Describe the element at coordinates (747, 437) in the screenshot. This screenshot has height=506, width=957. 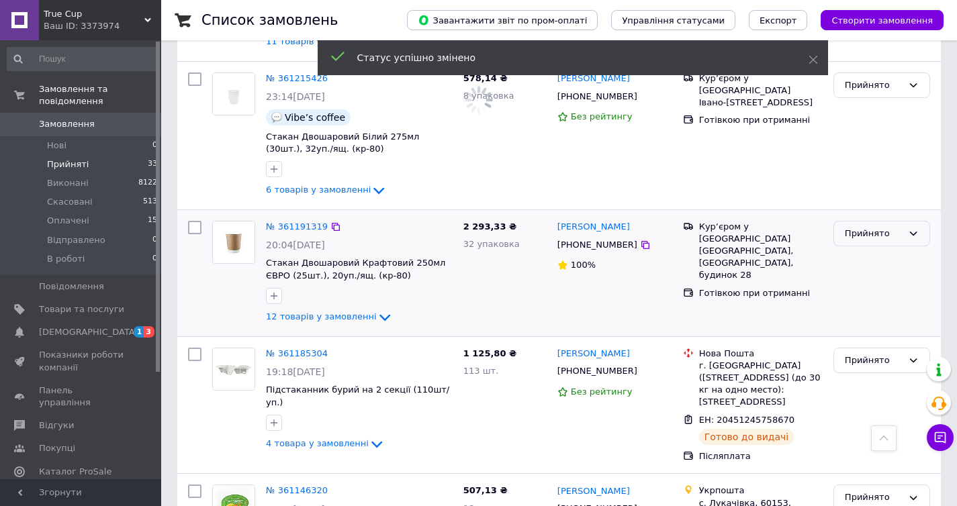
I see `div: Готово до видачі` at that location.